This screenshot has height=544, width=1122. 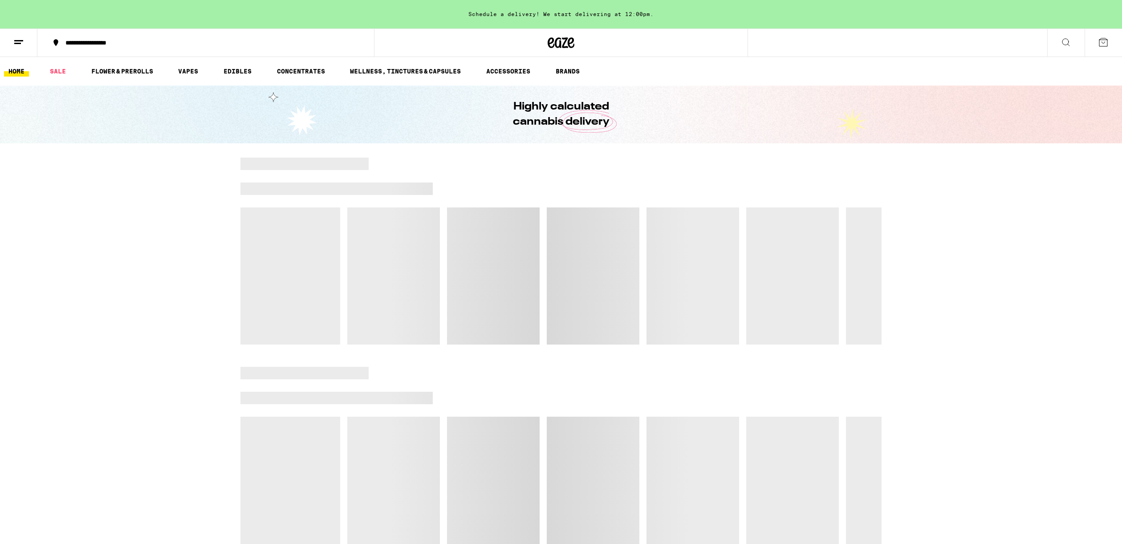 What do you see at coordinates (405, 71) in the screenshot?
I see `a: WELLNESS, TINCTURES & CAPSULES` at bounding box center [405, 71].